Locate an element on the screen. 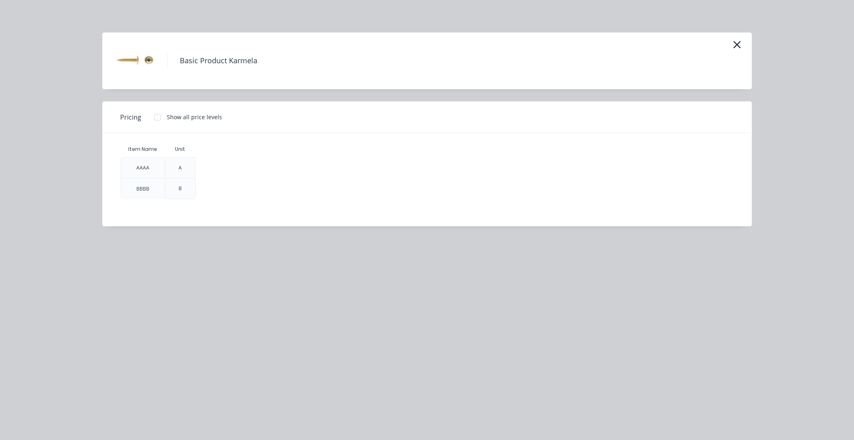 The width and height of the screenshot is (854, 440). div: AAAA is located at coordinates (143, 168).